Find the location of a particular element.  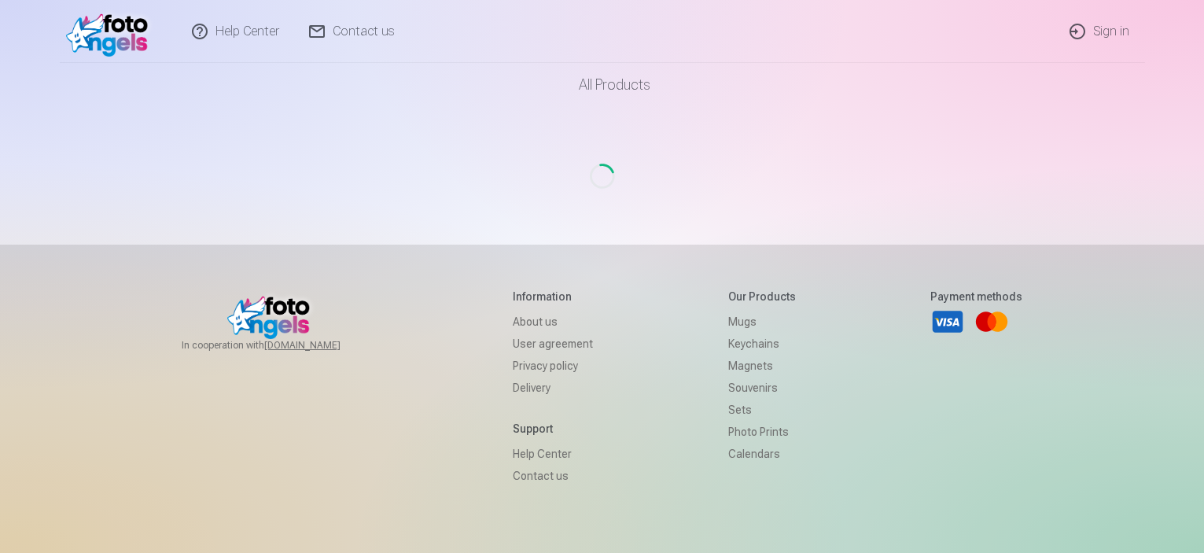

a: About us is located at coordinates (553, 322).